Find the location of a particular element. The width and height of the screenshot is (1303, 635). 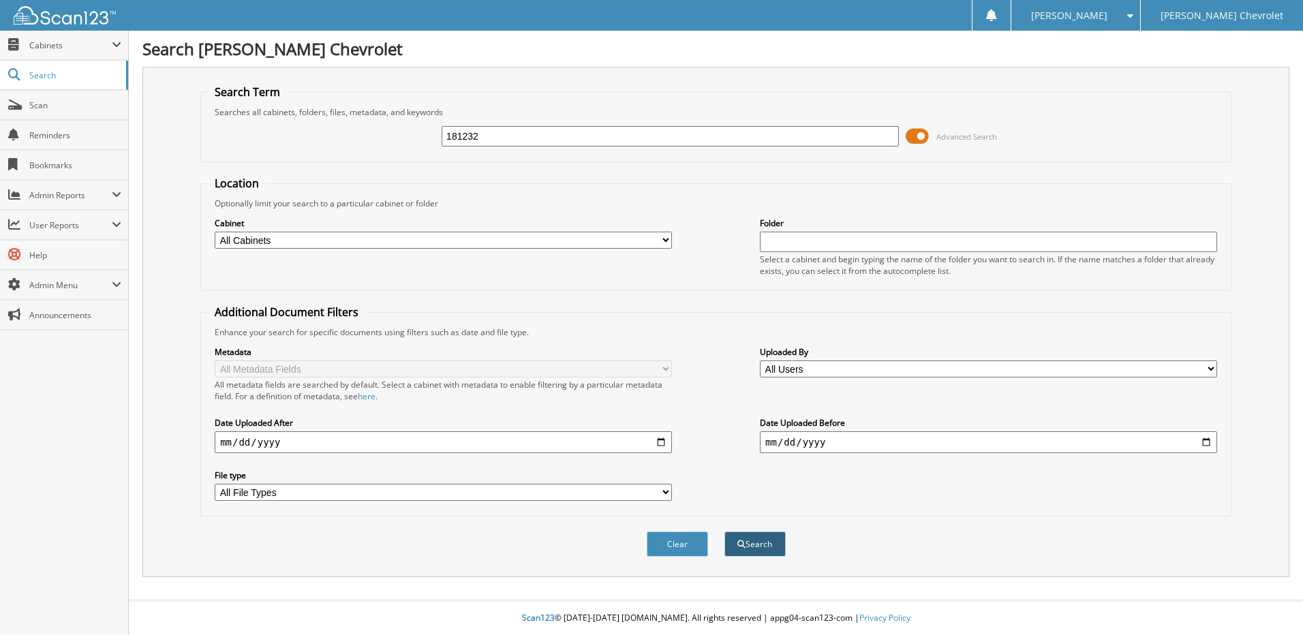

span: Advanced Search is located at coordinates (966, 136).